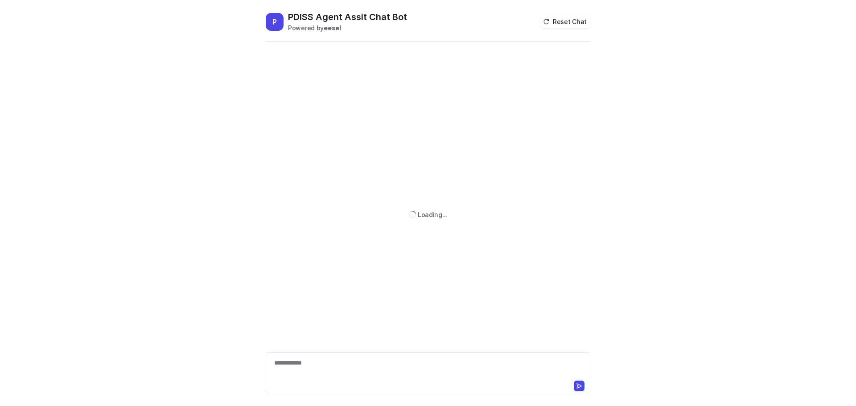  I want to click on div: Loading..., so click(433, 215).